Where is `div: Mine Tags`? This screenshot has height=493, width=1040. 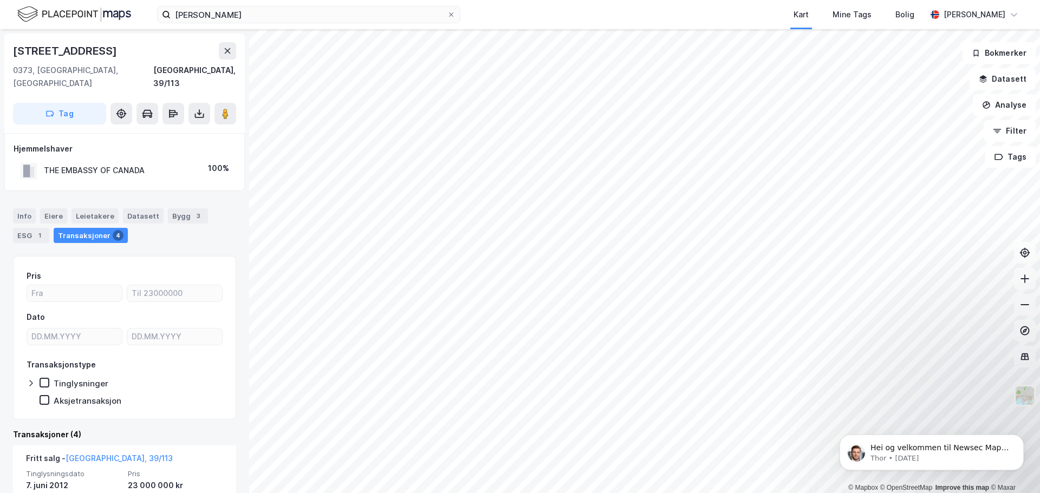 div: Mine Tags is located at coordinates (852, 15).